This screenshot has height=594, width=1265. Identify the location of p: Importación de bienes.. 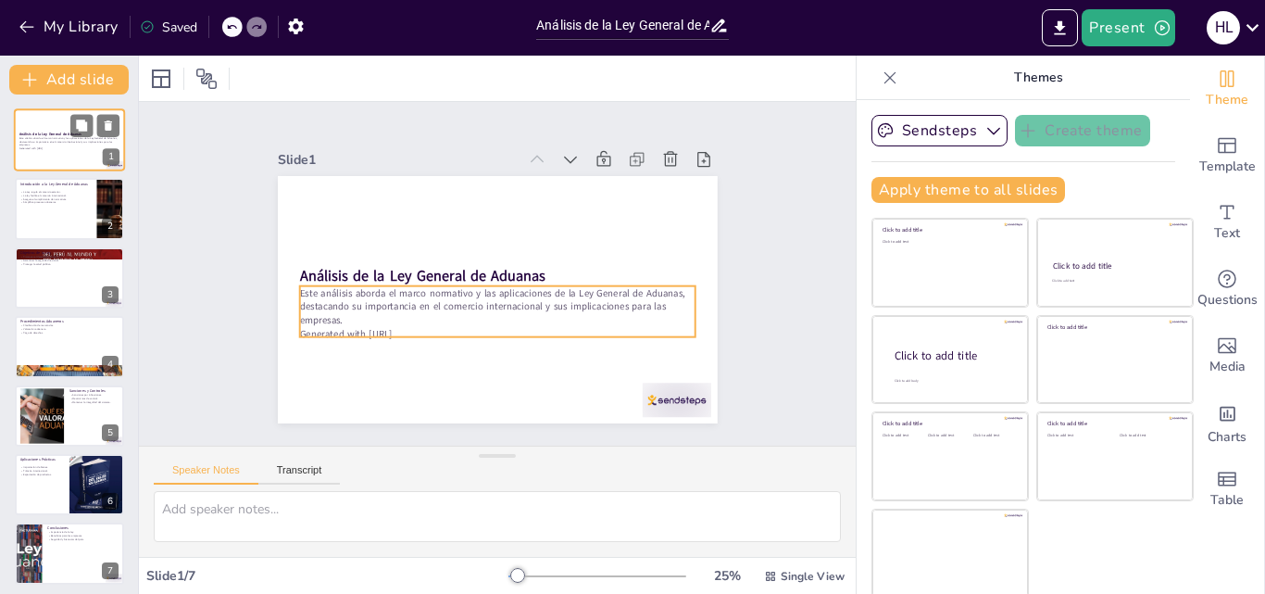
(42, 468).